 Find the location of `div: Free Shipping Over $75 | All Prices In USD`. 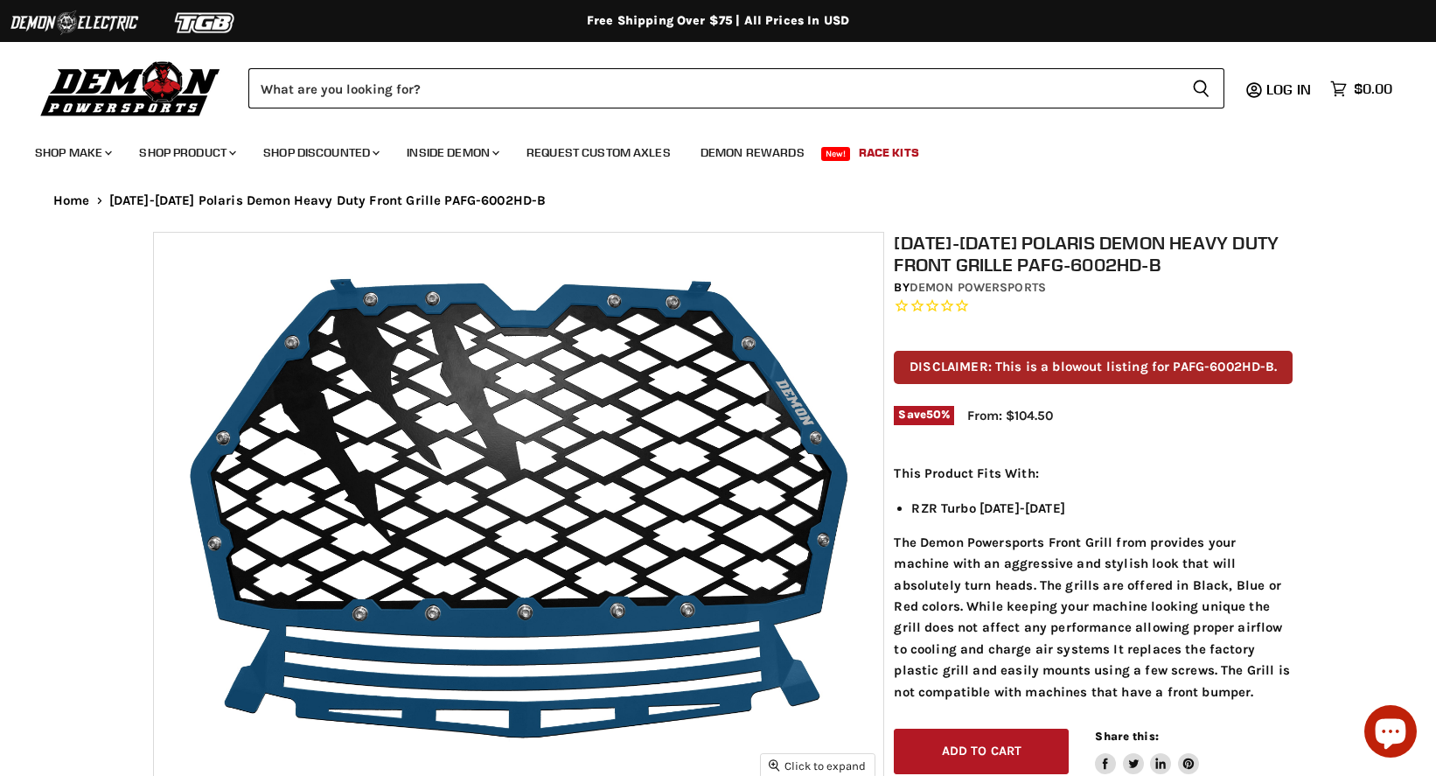

div: Free Shipping Over $75 | All Prices In USD is located at coordinates (718, 21).